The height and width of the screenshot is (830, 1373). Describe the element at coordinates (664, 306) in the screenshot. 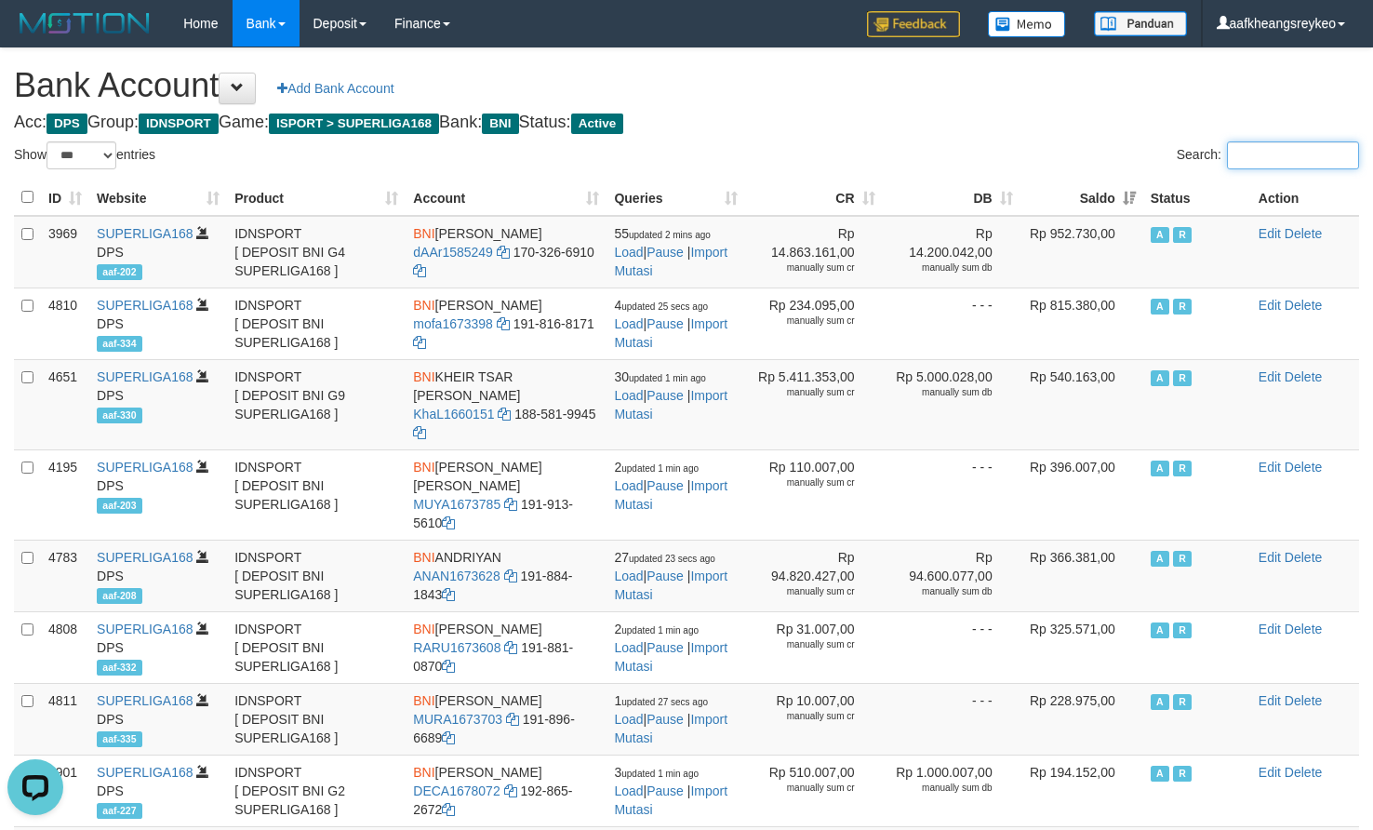

I see `span: updated 25 secs ago` at that location.